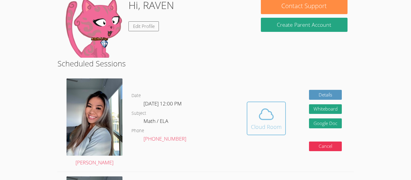 The height and width of the screenshot is (180, 411). What do you see at coordinates (325, 95) in the screenshot?
I see `a: Details` at bounding box center [325, 95].